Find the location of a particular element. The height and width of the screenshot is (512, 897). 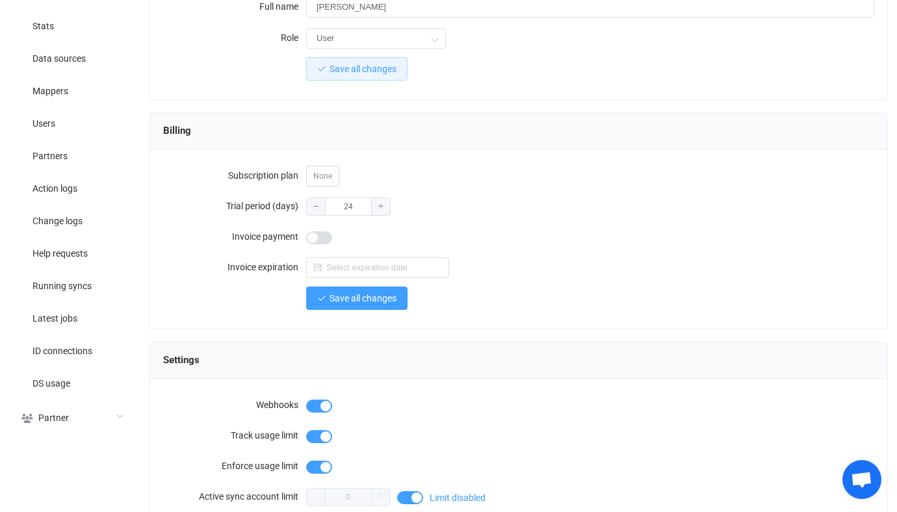

span: Billing is located at coordinates (177, 131).